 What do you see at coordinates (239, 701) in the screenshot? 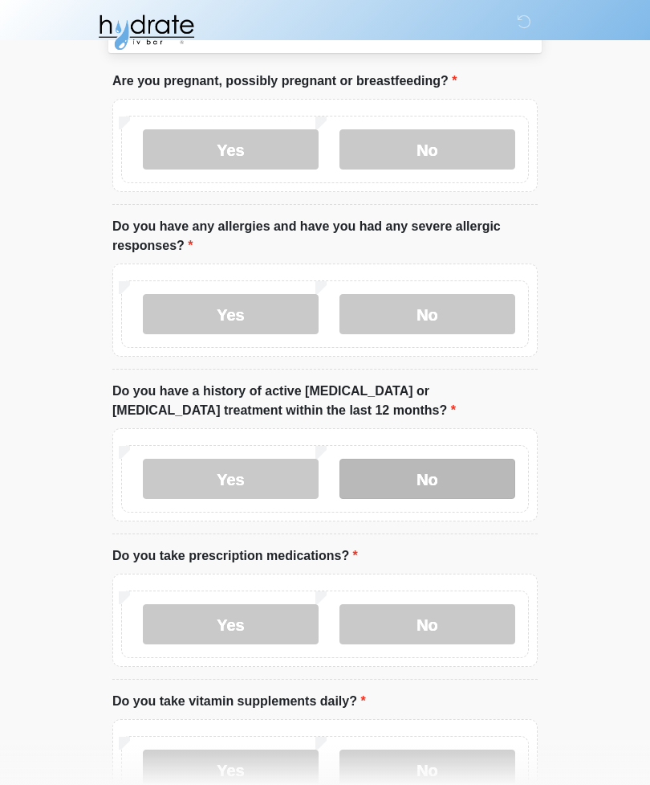
I see `label: Do you take vitamin supplements daily?` at bounding box center [239, 701].